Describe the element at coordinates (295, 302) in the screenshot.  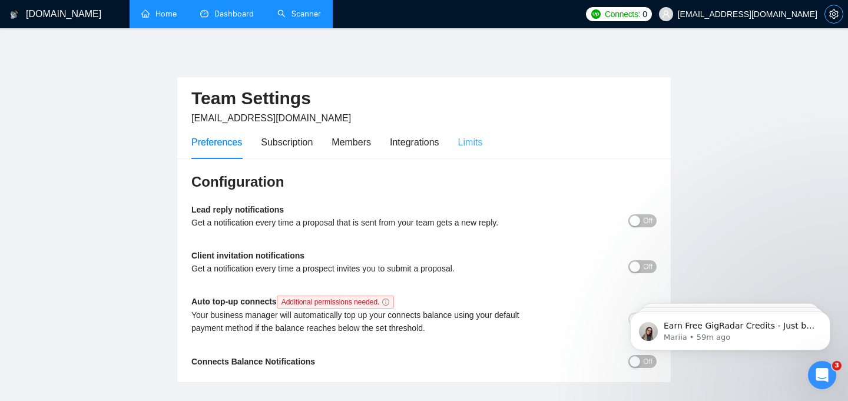
I see `b: Auto top-up connects` at that location.